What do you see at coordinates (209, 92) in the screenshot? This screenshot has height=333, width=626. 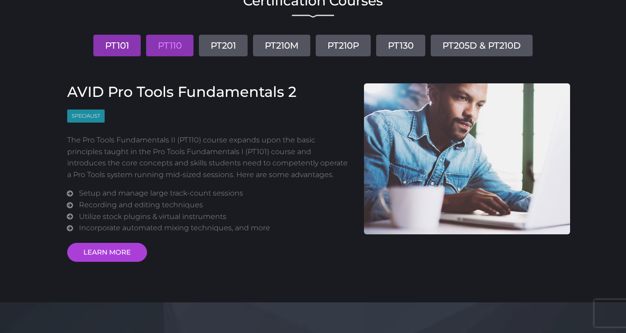 I see `h3: AVID Pro Tools Fundamentals 2` at bounding box center [209, 92].